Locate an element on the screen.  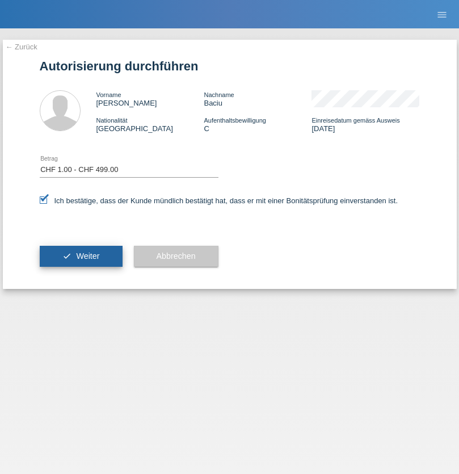
i: menu is located at coordinates (442, 15).